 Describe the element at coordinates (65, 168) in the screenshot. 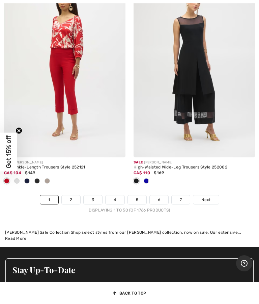

I see `div: Slim Ankle-Length Trousers Style 252121` at that location.